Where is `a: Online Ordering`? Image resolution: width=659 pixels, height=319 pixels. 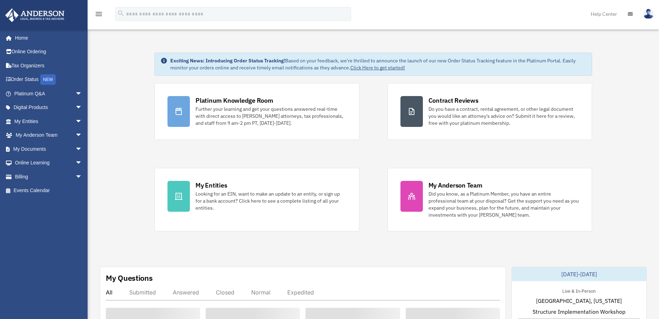 a: Online Ordering is located at coordinates (49, 52).